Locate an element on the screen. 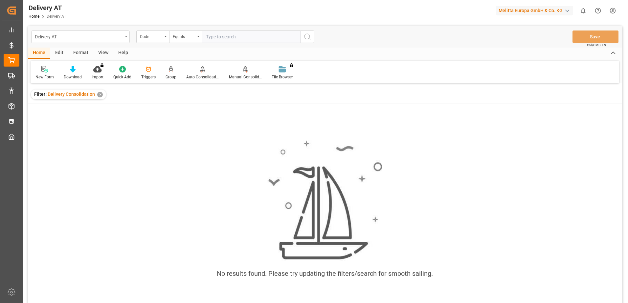 This screenshot has height=303, width=628. div: No results found. Please try updating the filters/search for smooth sailing. is located at coordinates (325, 274).